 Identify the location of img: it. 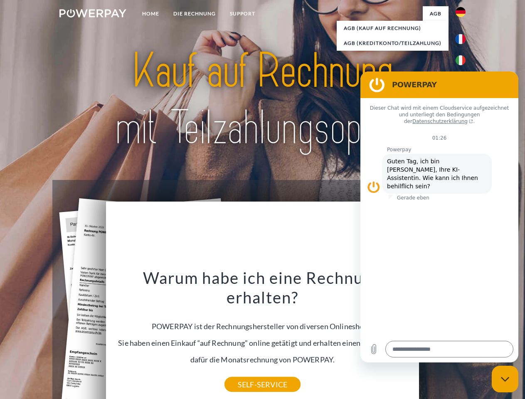
(461, 60).